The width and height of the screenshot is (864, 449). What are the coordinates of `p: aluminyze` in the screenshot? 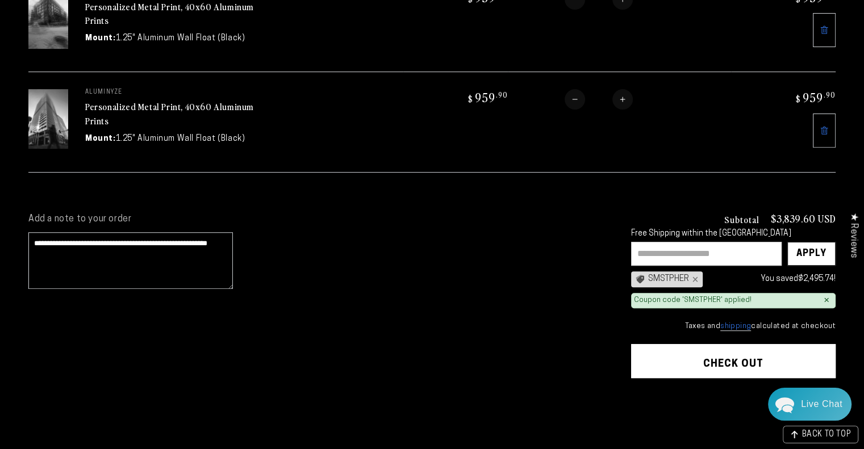 It's located at (170, 93).